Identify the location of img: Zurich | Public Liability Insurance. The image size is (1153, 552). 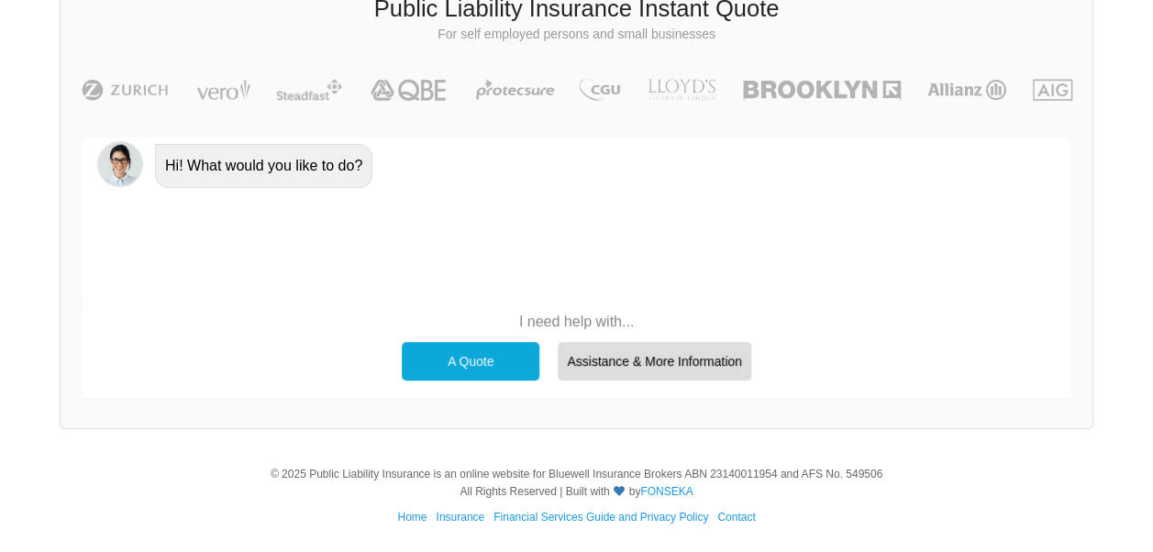
(125, 90).